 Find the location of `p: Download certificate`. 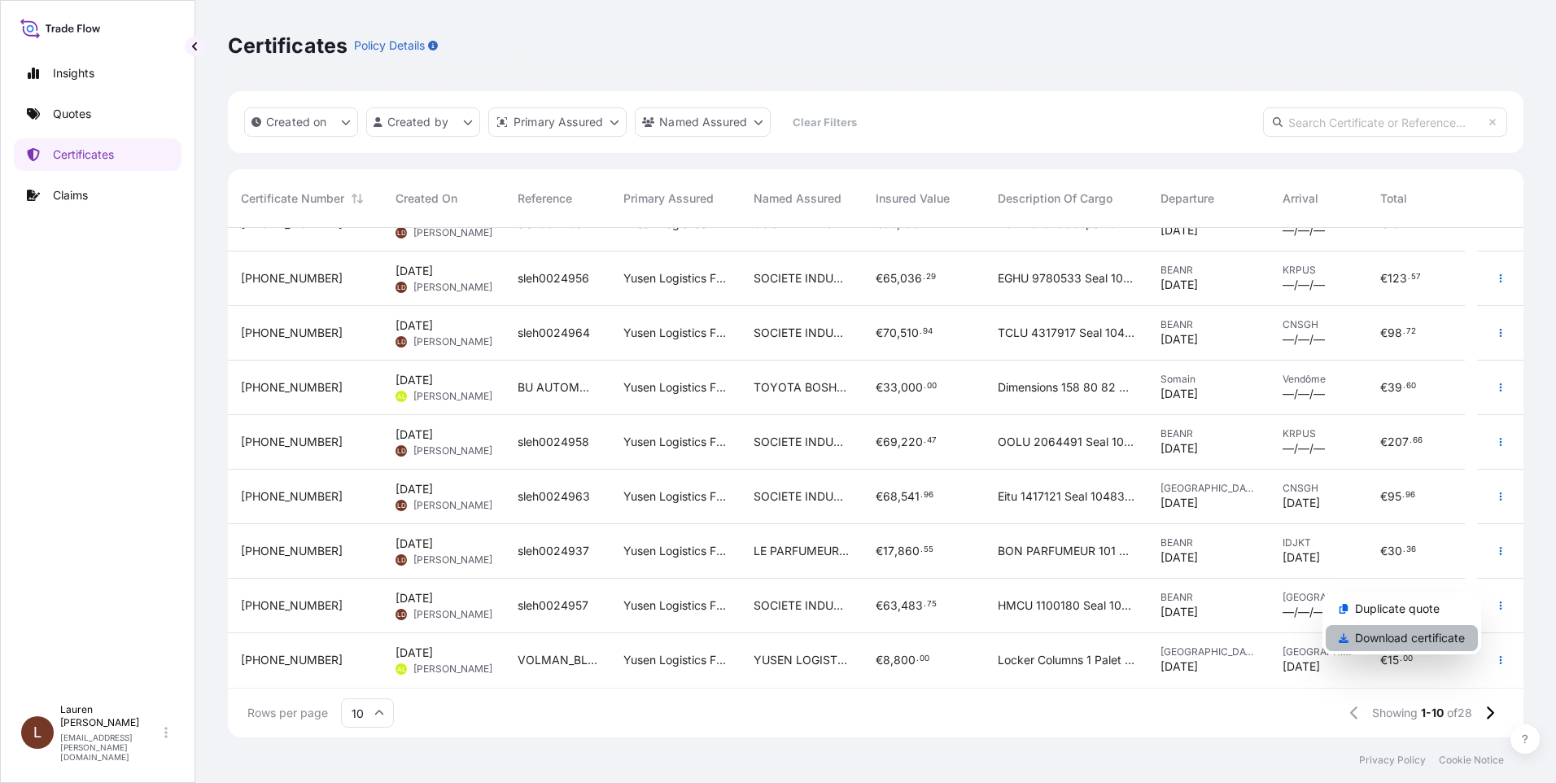

p: Download certificate is located at coordinates (1409, 638).